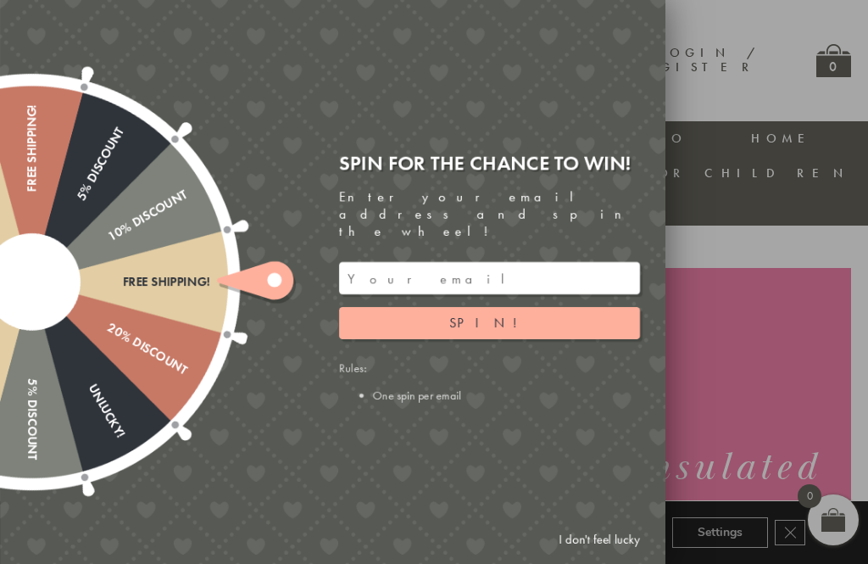 The height and width of the screenshot is (564, 868). What do you see at coordinates (489, 162) in the screenshot?
I see `div: Spin for the chance to win!` at bounding box center [489, 162].